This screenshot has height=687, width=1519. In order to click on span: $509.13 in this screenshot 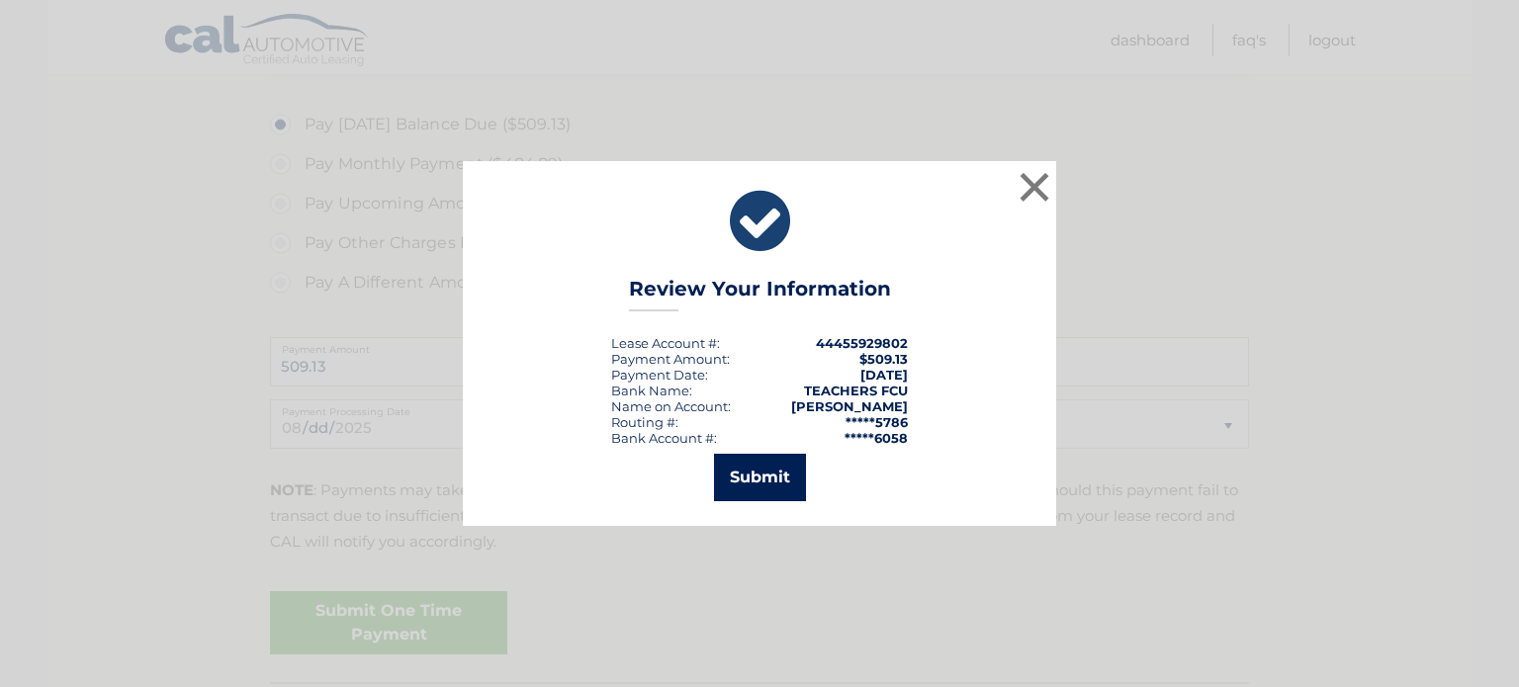, I will do `click(883, 359)`.